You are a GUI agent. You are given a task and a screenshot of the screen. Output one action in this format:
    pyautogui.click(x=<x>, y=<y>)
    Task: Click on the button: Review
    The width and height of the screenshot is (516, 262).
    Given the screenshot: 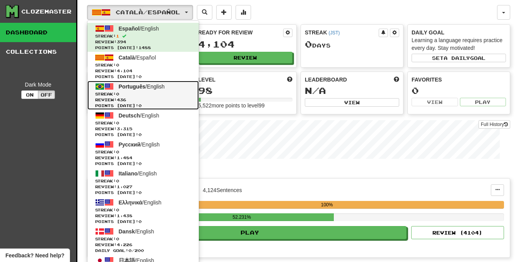 What is the action you would take?
    pyautogui.click(x=245, y=58)
    